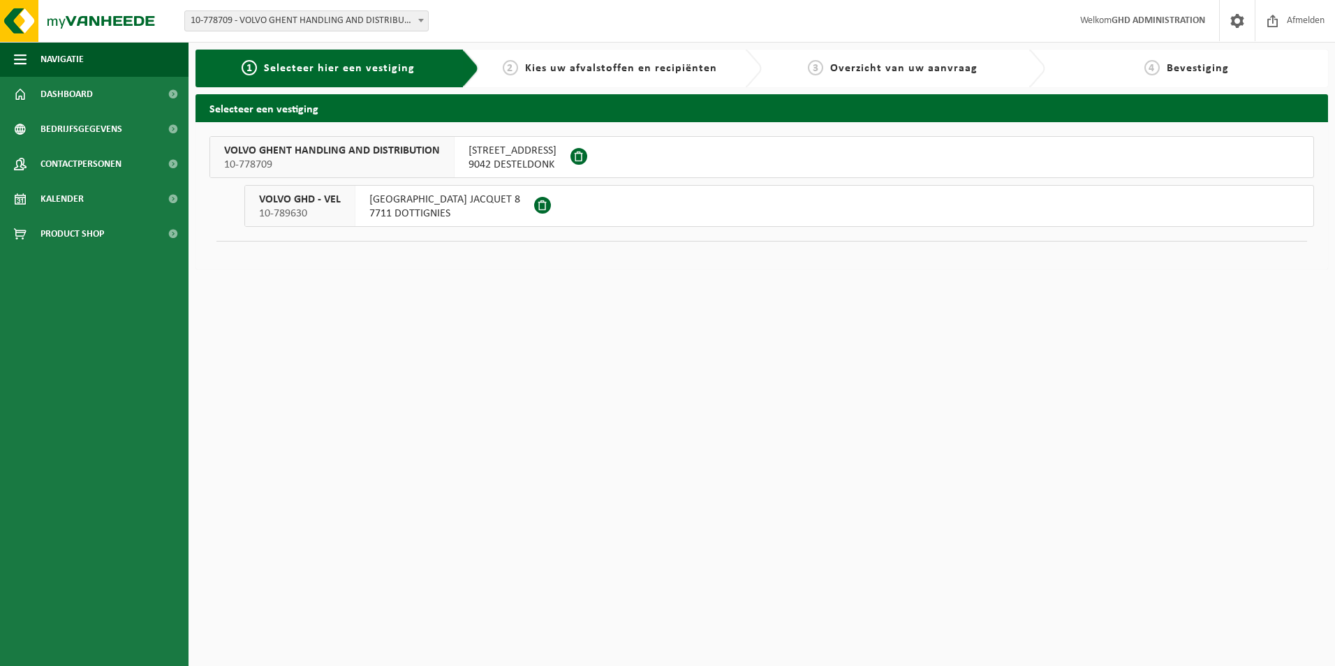 Image resolution: width=1335 pixels, height=666 pixels. What do you see at coordinates (621, 68) in the screenshot?
I see `span: Kies uw afvalstoffen en recipiënten` at bounding box center [621, 68].